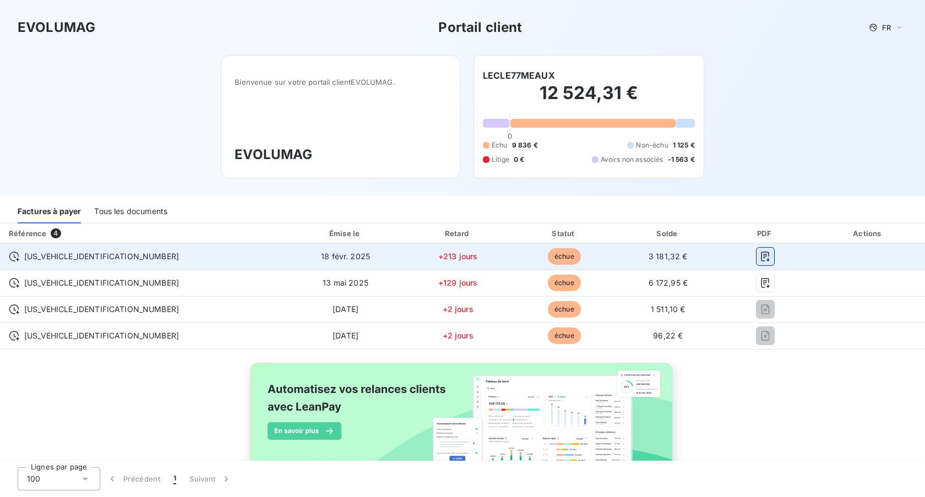 The height and width of the screenshot is (497, 925). What do you see at coordinates (345, 283) in the screenshot?
I see `span: 13 mai 2025` at bounding box center [345, 283].